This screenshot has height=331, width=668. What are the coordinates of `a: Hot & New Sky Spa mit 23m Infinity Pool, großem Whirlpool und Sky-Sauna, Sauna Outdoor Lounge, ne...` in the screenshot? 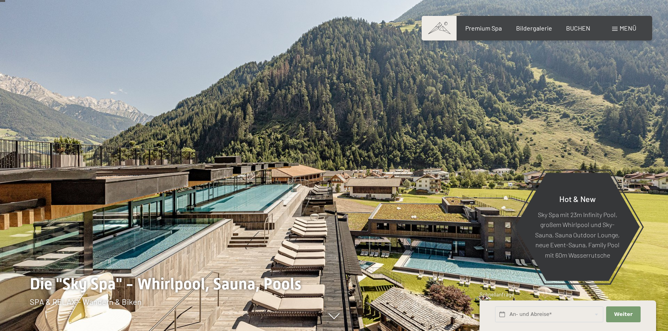 It's located at (577, 227).